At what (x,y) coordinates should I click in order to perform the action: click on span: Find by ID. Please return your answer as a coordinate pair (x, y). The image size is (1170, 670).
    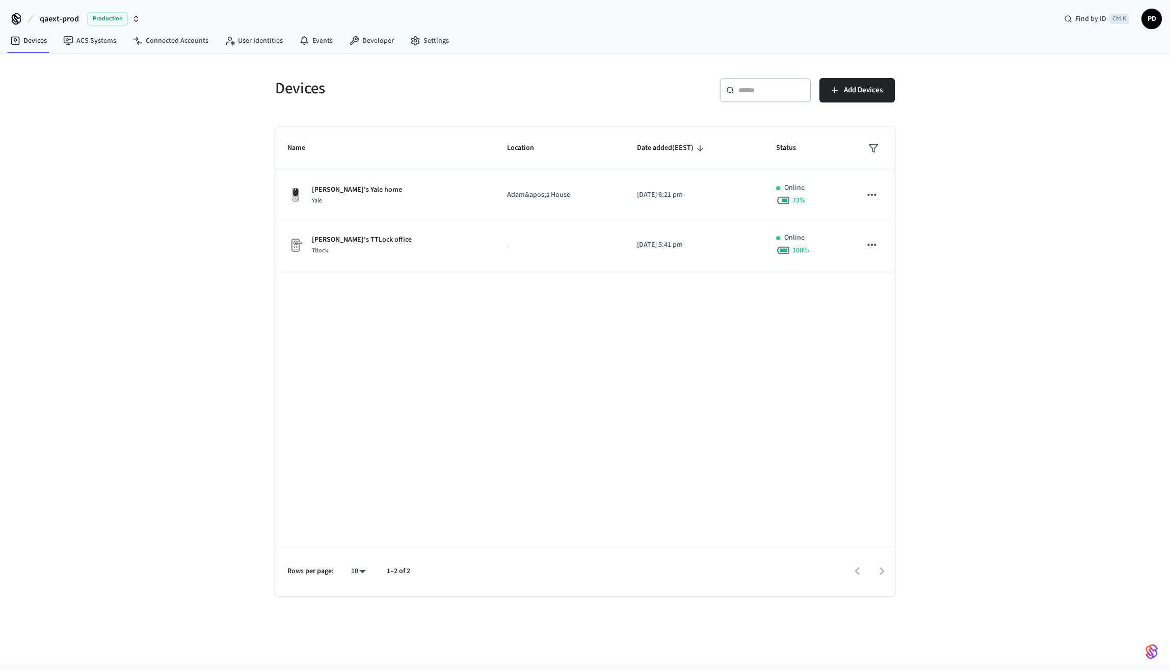
    Looking at the image, I should click on (1091, 19).